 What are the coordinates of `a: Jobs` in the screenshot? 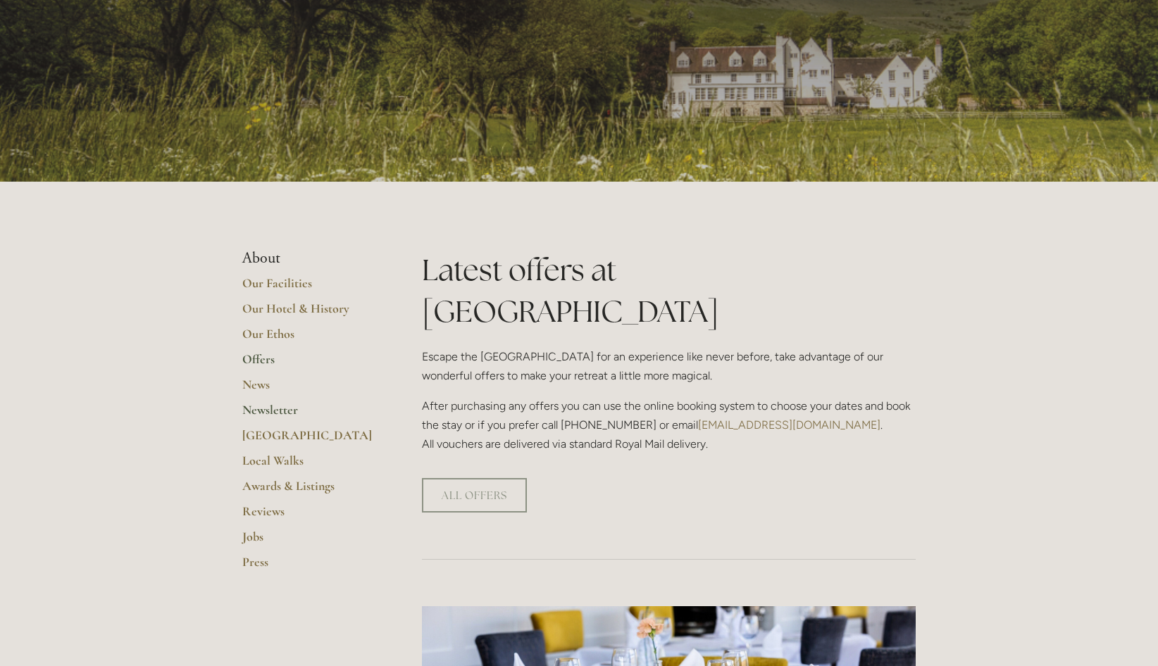 It's located at (309, 541).